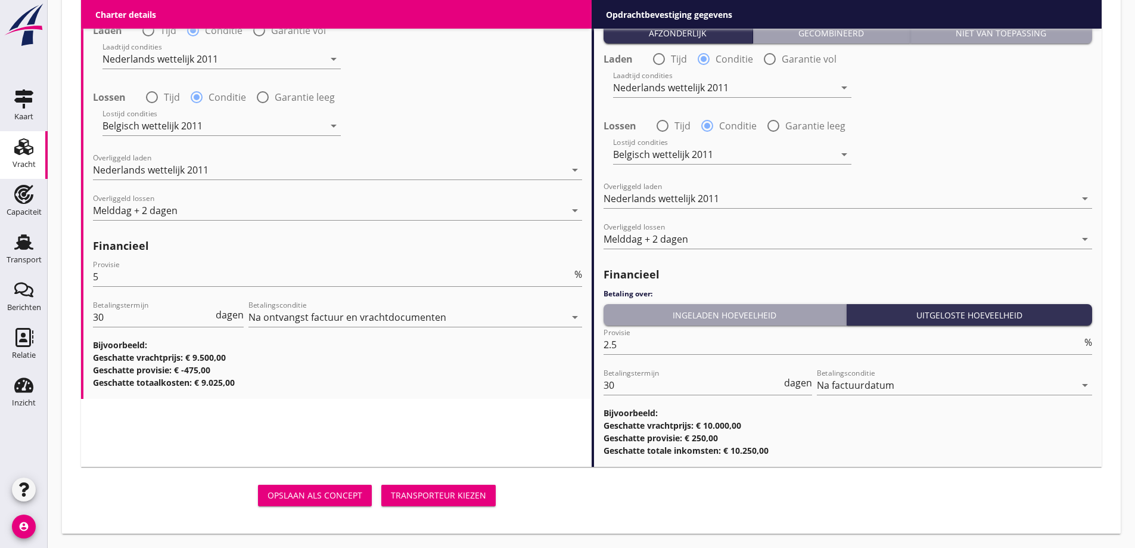  What do you see at coordinates (969, 315) in the screenshot?
I see `div: Uitgeloste hoeveelheid` at bounding box center [969, 315].